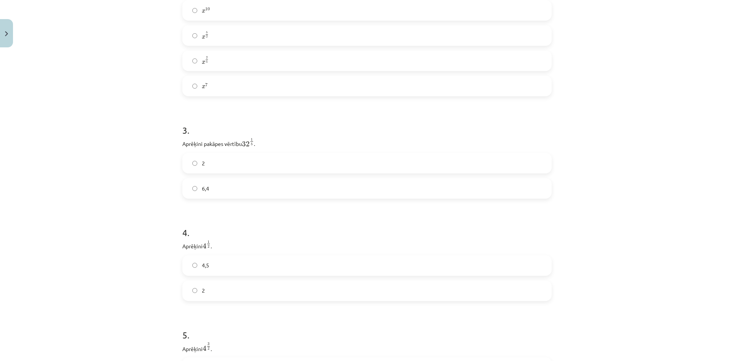 Image resolution: width=734 pixels, height=361 pixels. What do you see at coordinates (6, 34) in the screenshot?
I see `img: icon-close-lesson-0947bae3869378f0d4975bcd49f059093ad1ed9edebbc8119c70593378902aed.svg` at bounding box center [6, 34].